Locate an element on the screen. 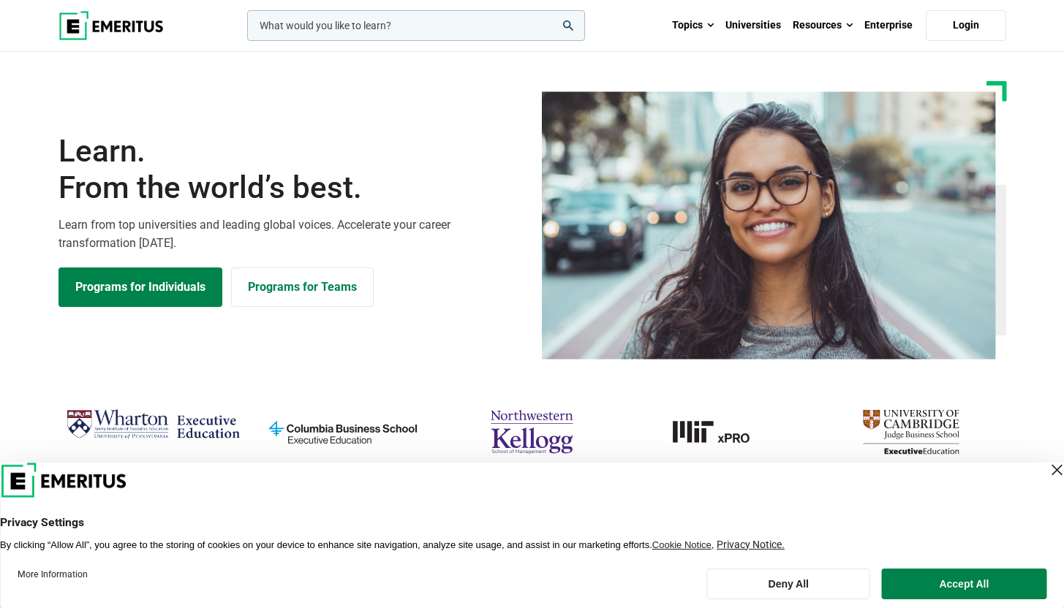 This screenshot has height=608, width=1064. span: From the world’s best. is located at coordinates (291, 188).